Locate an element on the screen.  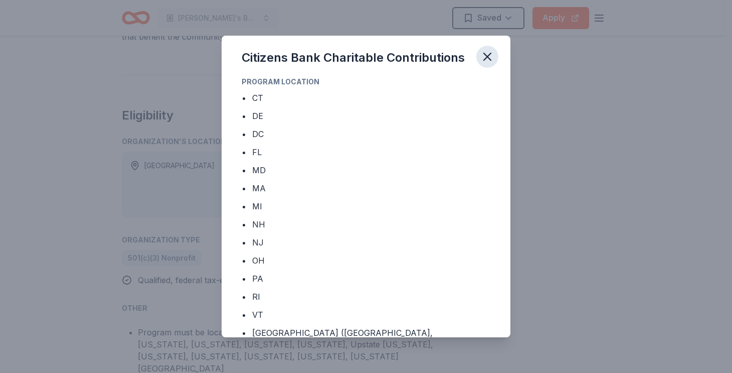
div: MD is located at coordinates (259, 170).